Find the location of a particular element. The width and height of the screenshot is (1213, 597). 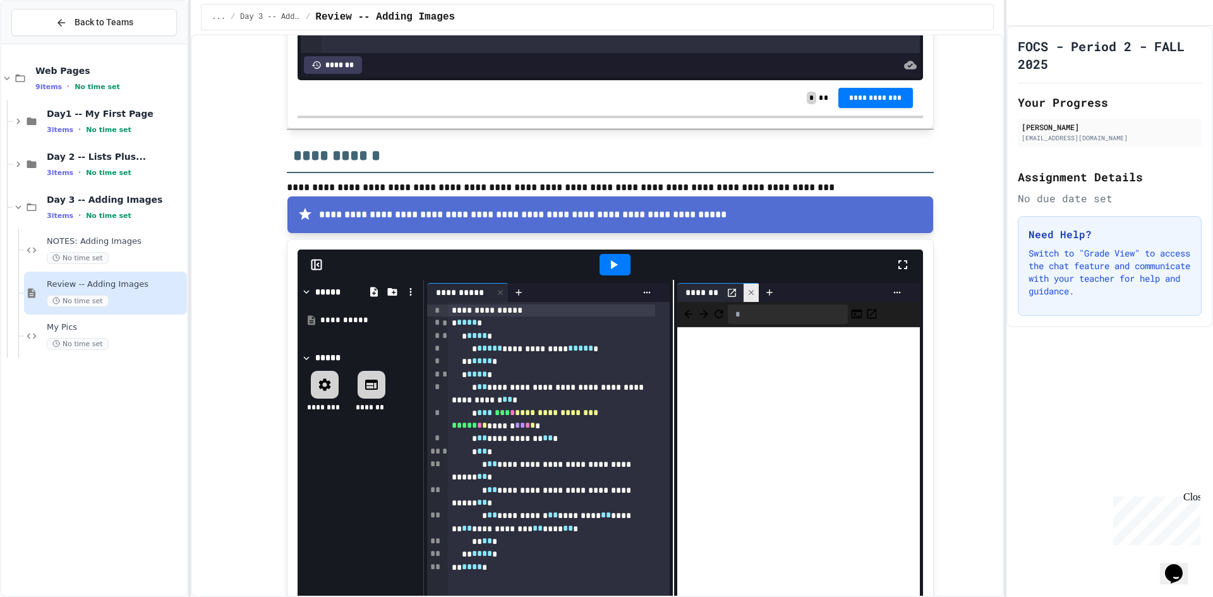

span: My Pics is located at coordinates (116, 327).